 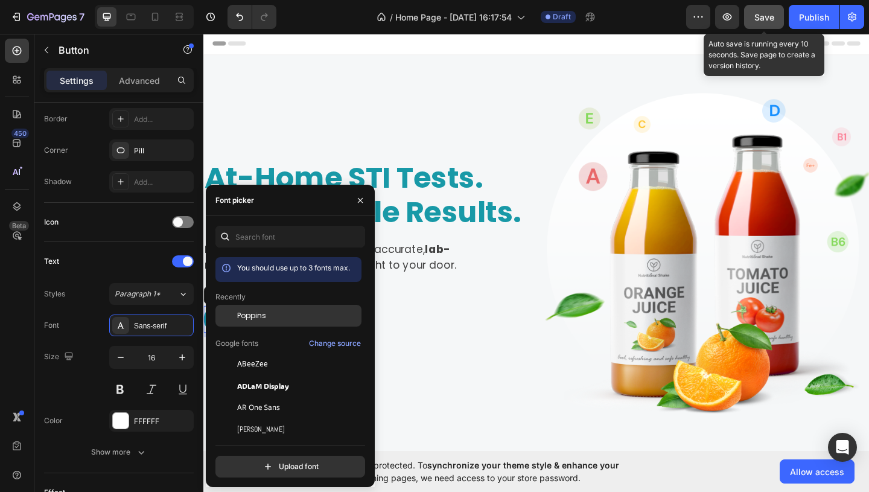 What do you see at coordinates (26, 236) in the screenshot?
I see `strong: Discreet` at bounding box center [26, 236].